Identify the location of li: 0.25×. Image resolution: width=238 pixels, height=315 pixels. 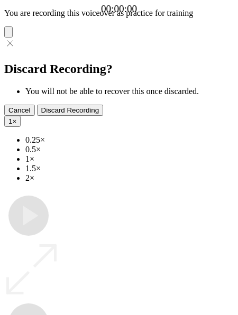
(130, 140).